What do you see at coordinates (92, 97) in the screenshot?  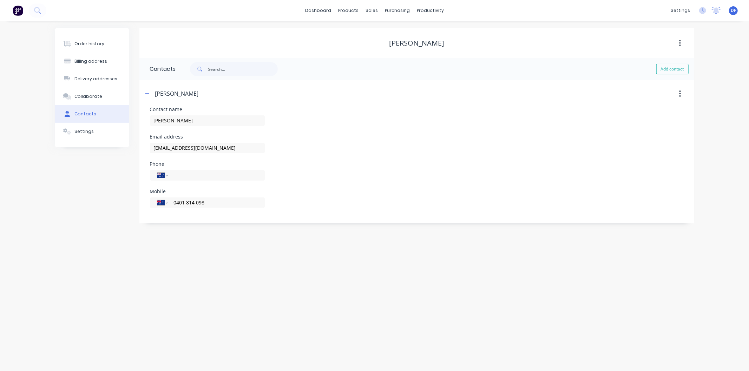 I see `button: Collaborate` at bounding box center [92, 97].